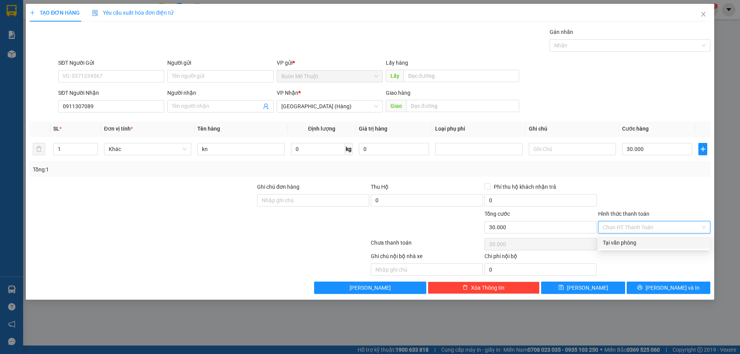 This screenshot has height=354, width=740. I want to click on span: Giá trị hàng, so click(373, 129).